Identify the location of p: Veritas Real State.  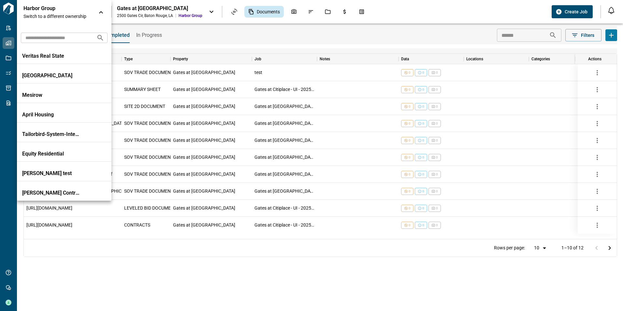
(51, 56).